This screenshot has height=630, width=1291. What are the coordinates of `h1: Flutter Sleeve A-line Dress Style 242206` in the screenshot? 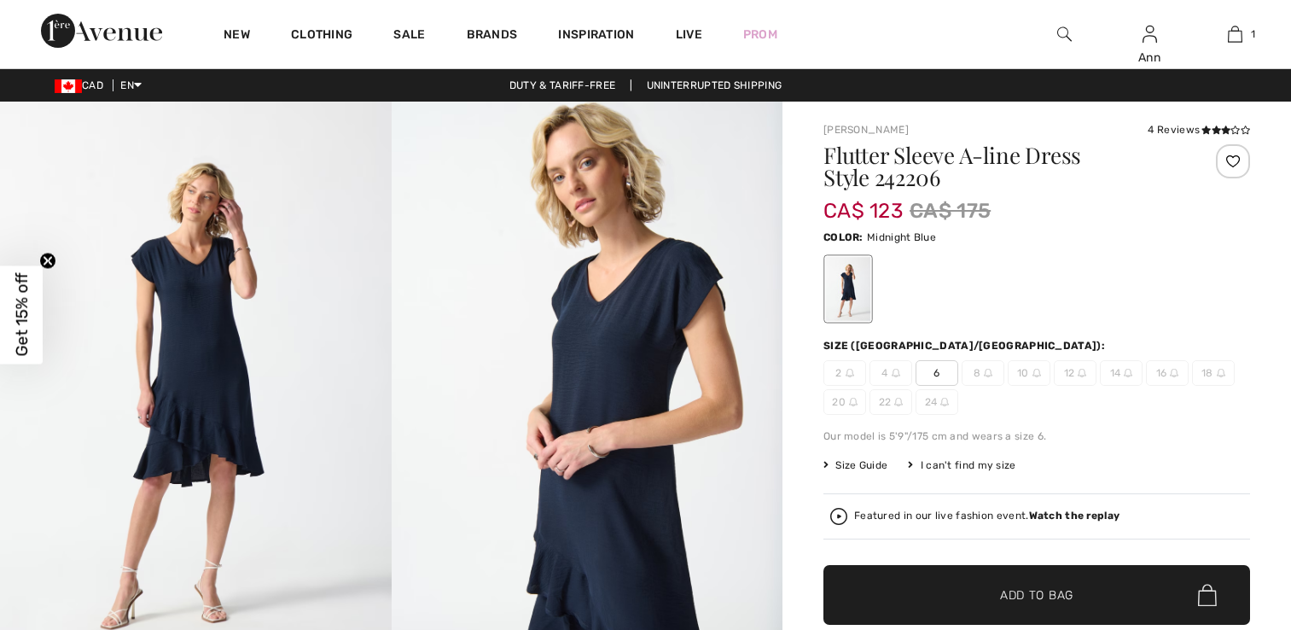 It's located at (1001, 166).